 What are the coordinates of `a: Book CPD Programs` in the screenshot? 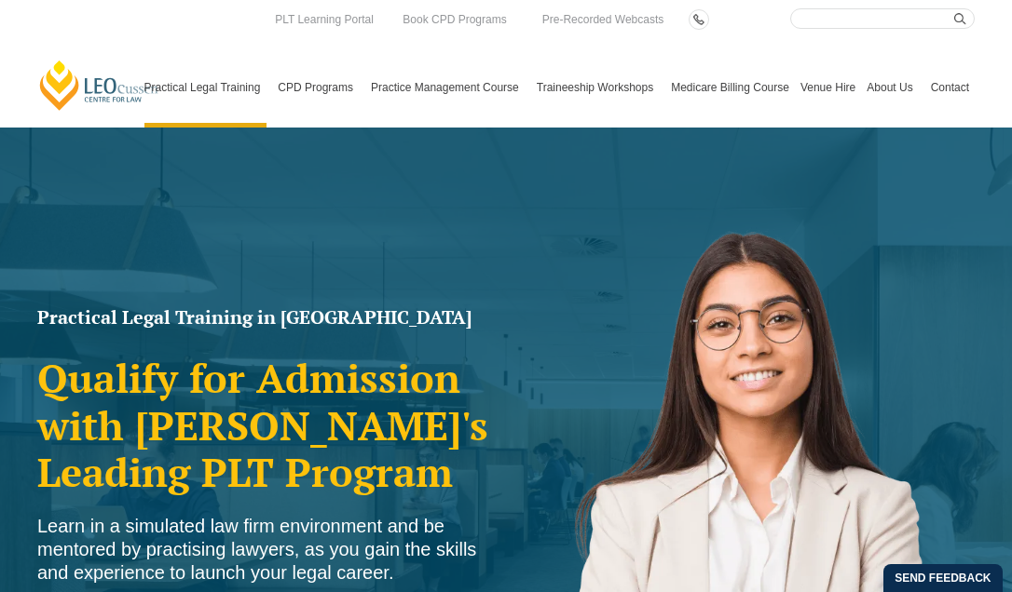 It's located at (454, 20).